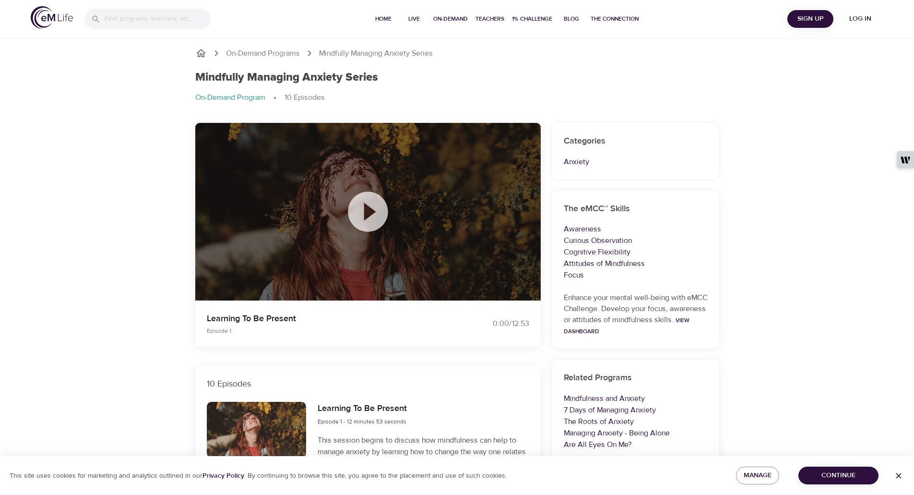  What do you see at coordinates (223, 476) in the screenshot?
I see `a: Privacy Policy` at bounding box center [223, 476].